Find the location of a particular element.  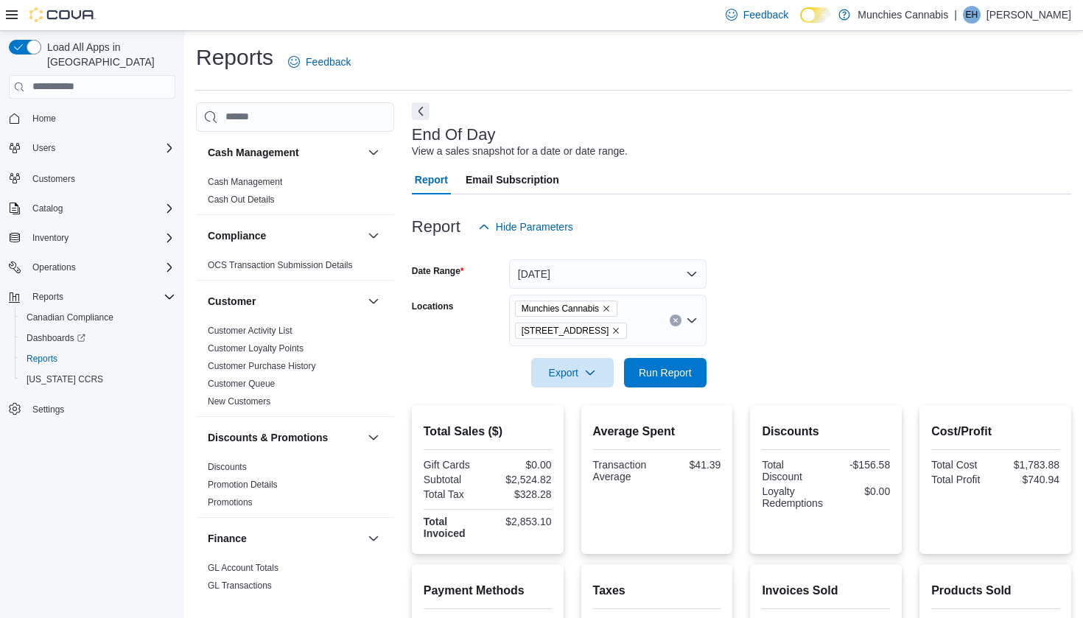

button: Customers is located at coordinates (92, 178).